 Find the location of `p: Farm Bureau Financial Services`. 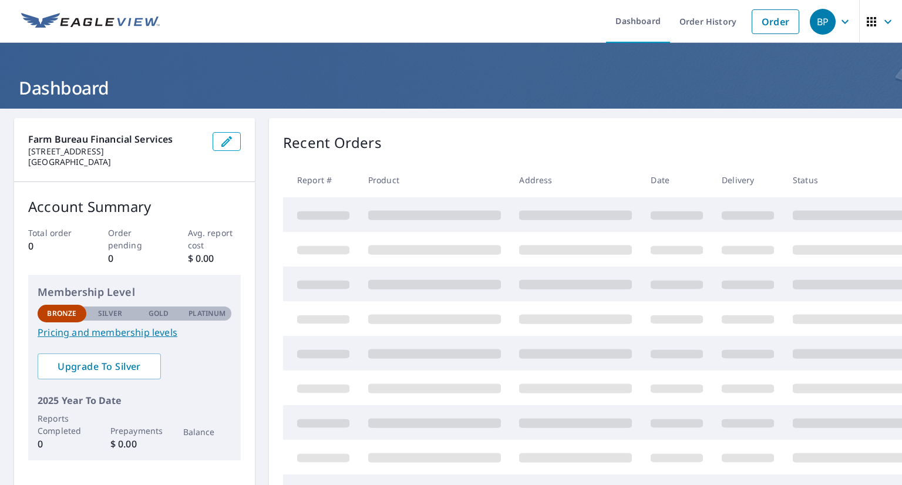

p: Farm Bureau Financial Services is located at coordinates (116, 139).